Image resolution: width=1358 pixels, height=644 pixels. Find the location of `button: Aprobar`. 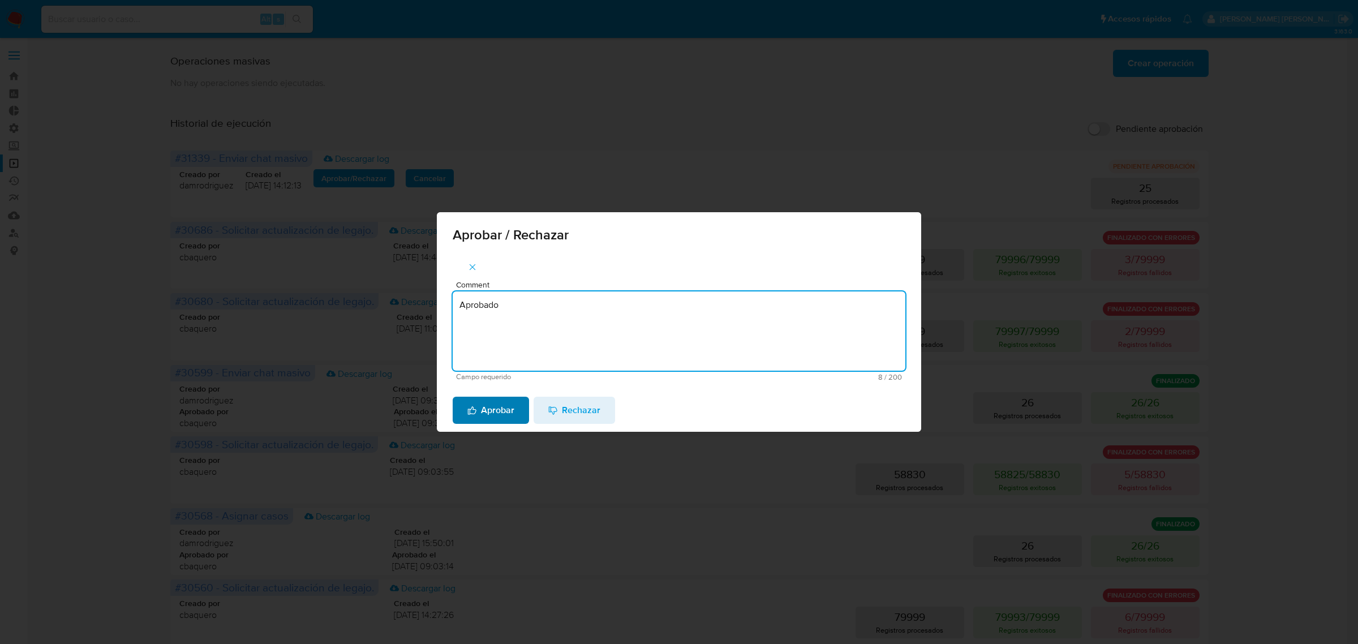

button: Aprobar is located at coordinates (491, 410).